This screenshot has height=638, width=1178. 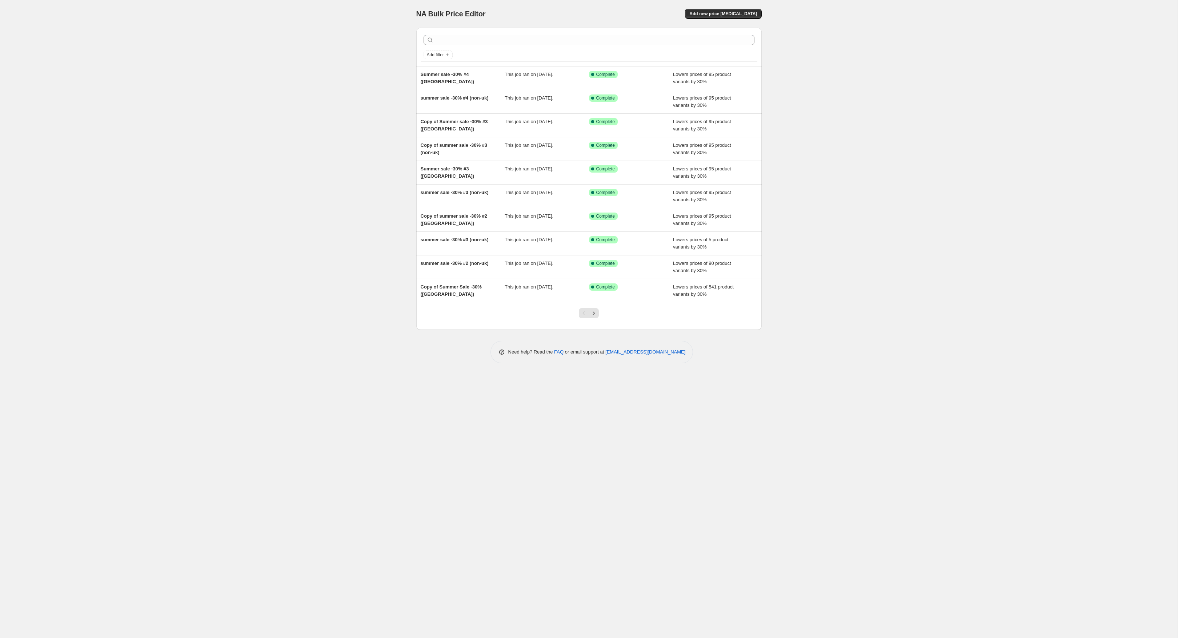 I want to click on span: summer sale -30% #4 (non-uk), so click(x=454, y=98).